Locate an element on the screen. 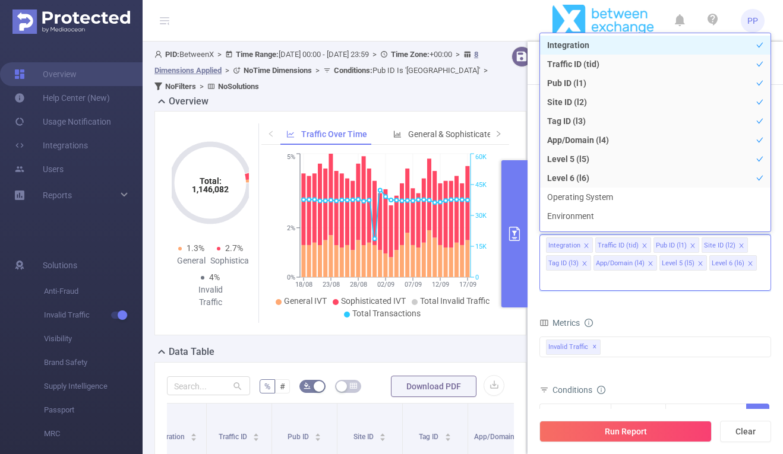 The image size is (783, 454). div: Pub ID (l1) is located at coordinates (671, 246).